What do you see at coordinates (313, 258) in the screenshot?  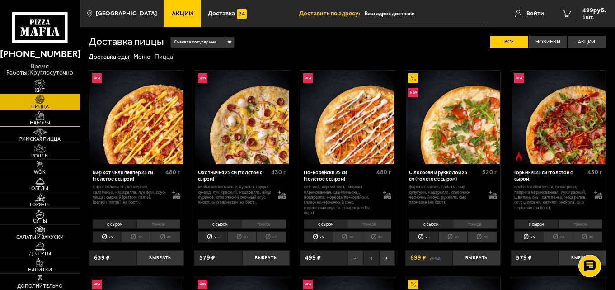 I see `span: 499 ₽` at bounding box center [313, 258].